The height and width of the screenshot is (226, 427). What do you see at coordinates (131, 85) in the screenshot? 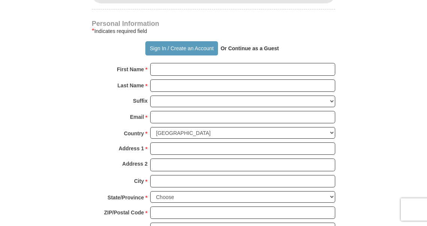
I see `strong: Last Name` at bounding box center [131, 85].